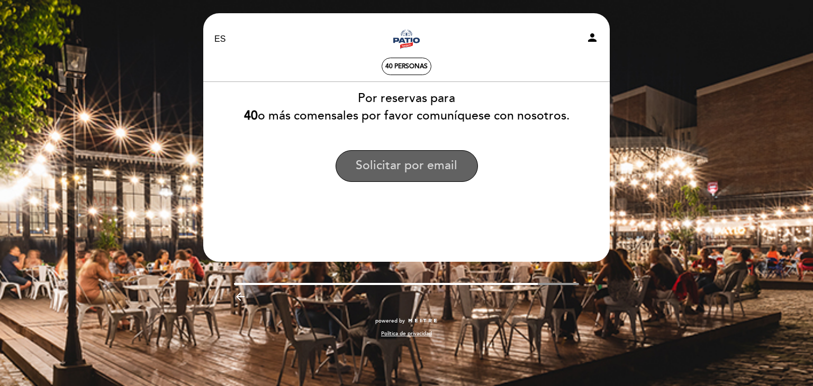 The image size is (813, 386). I want to click on img: MEITRE, so click(422, 321).